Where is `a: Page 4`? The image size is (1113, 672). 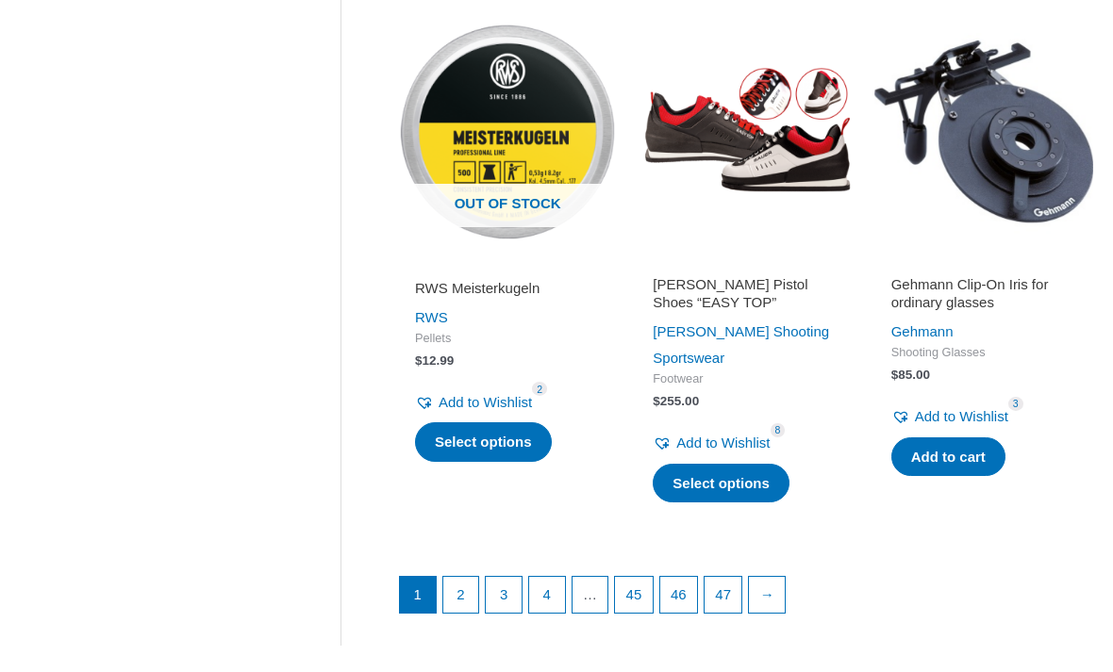
a: Page 4 is located at coordinates (547, 595).